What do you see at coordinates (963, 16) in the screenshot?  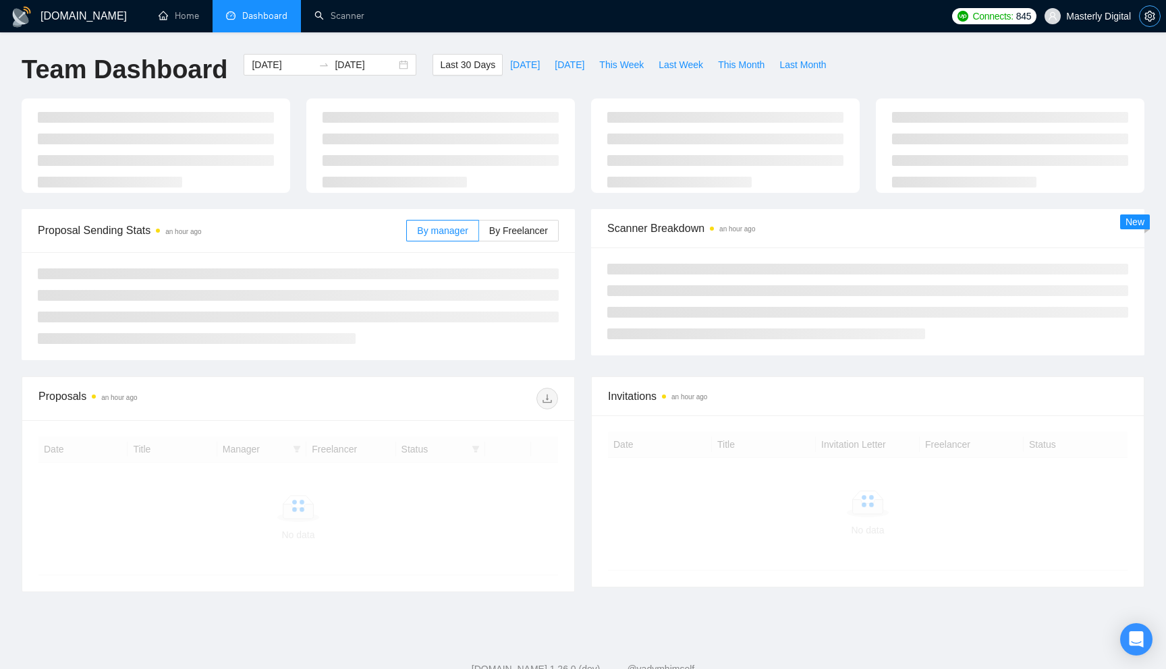 I see `img: upwork-logo.png` at bounding box center [963, 16].